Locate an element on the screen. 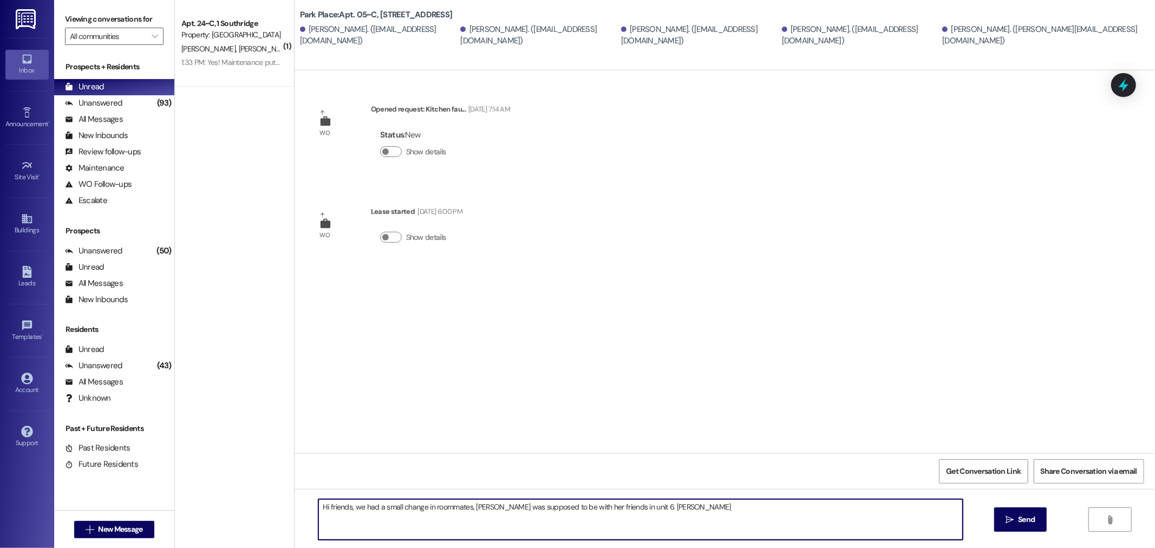 This screenshot has height=548, width=1155. div: Escalate is located at coordinates (86, 200).